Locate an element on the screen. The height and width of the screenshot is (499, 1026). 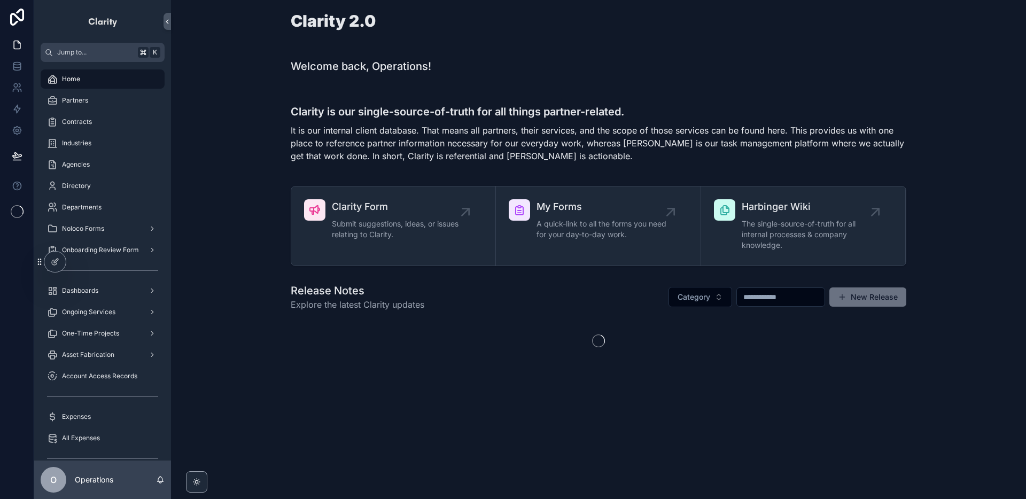
a: Clarity FormSubmit suggestions, ideas, or issues relating to Clarity. is located at coordinates (393, 226).